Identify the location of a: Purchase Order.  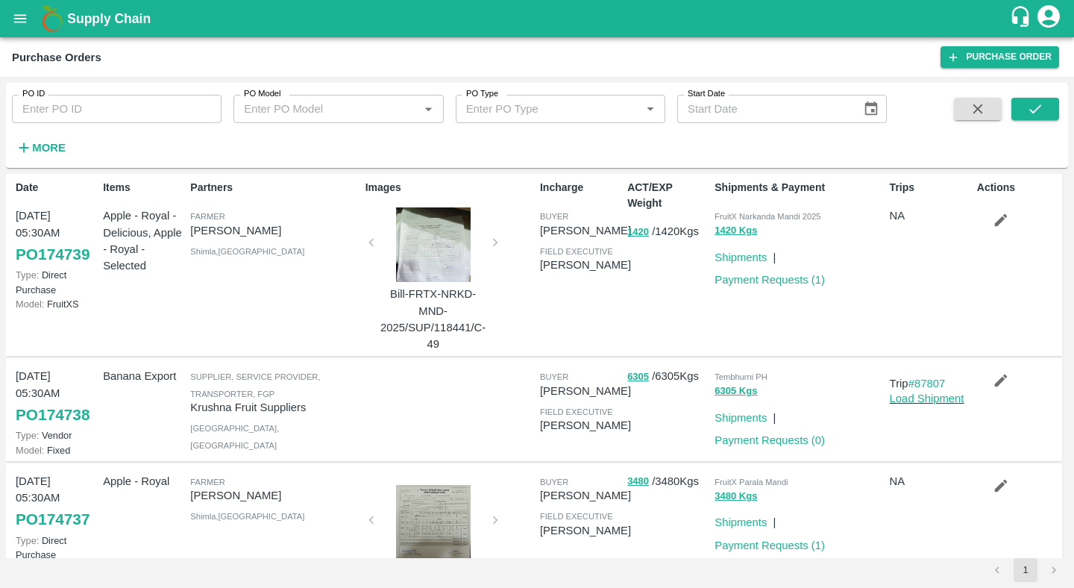
(999, 57).